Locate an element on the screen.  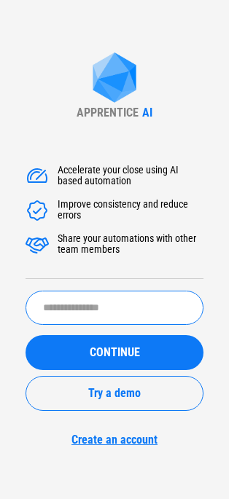
div: APPRENTICE is located at coordinates (107, 112).